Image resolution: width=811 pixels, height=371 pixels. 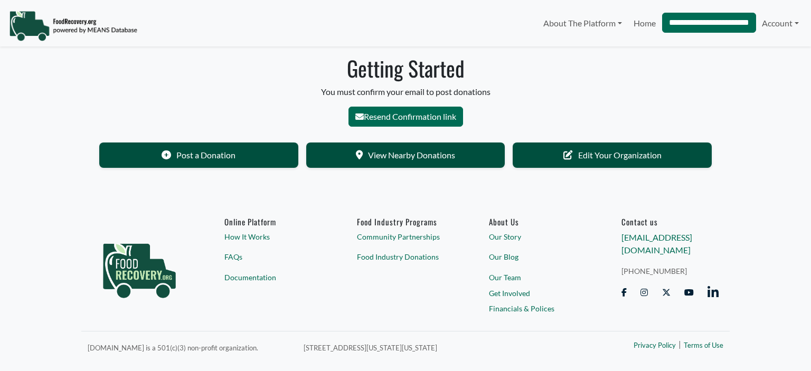 What do you see at coordinates (405, 155) in the screenshot?
I see `a: View Nearby Donations` at bounding box center [405, 155].